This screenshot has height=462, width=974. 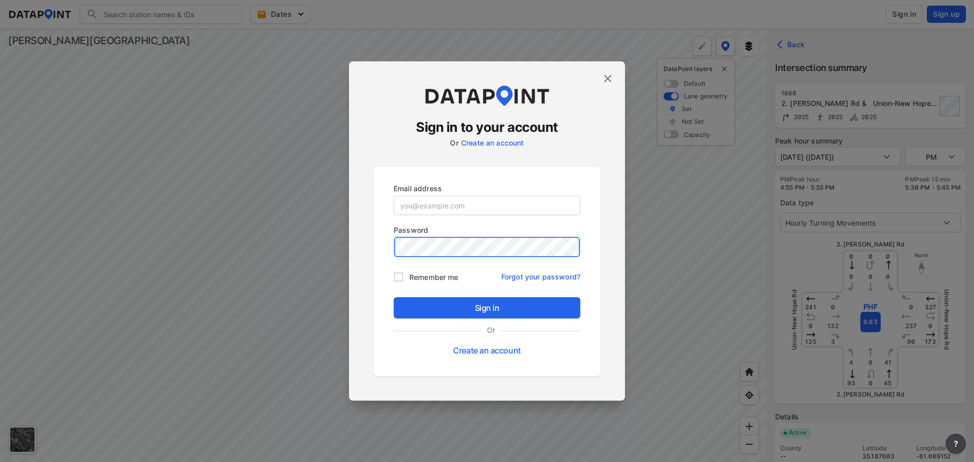 What do you see at coordinates (487, 308) in the screenshot?
I see `button: Sign in` at bounding box center [487, 308].